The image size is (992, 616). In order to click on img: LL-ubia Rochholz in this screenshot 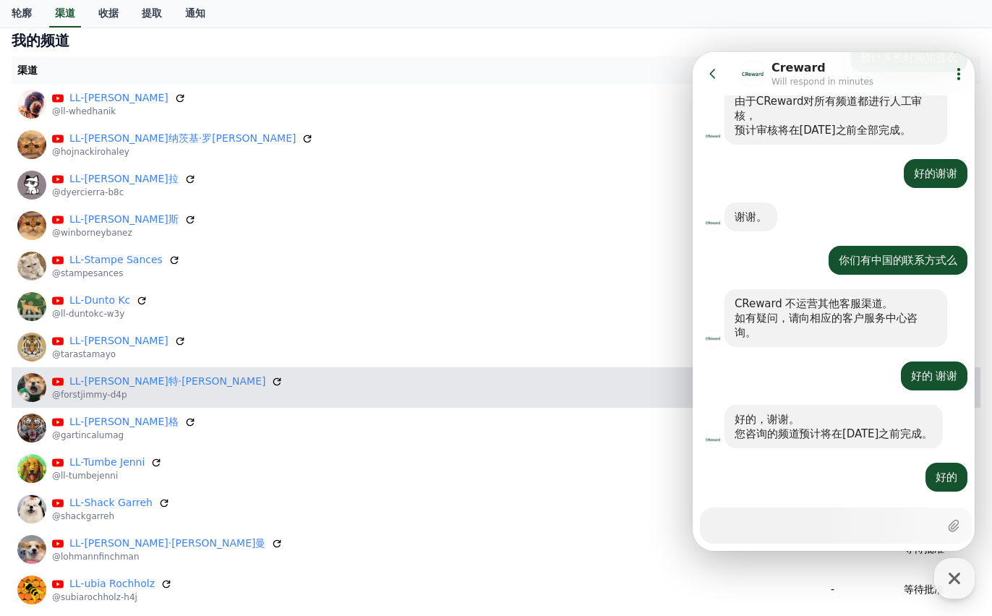, I will do `click(32, 590)`.